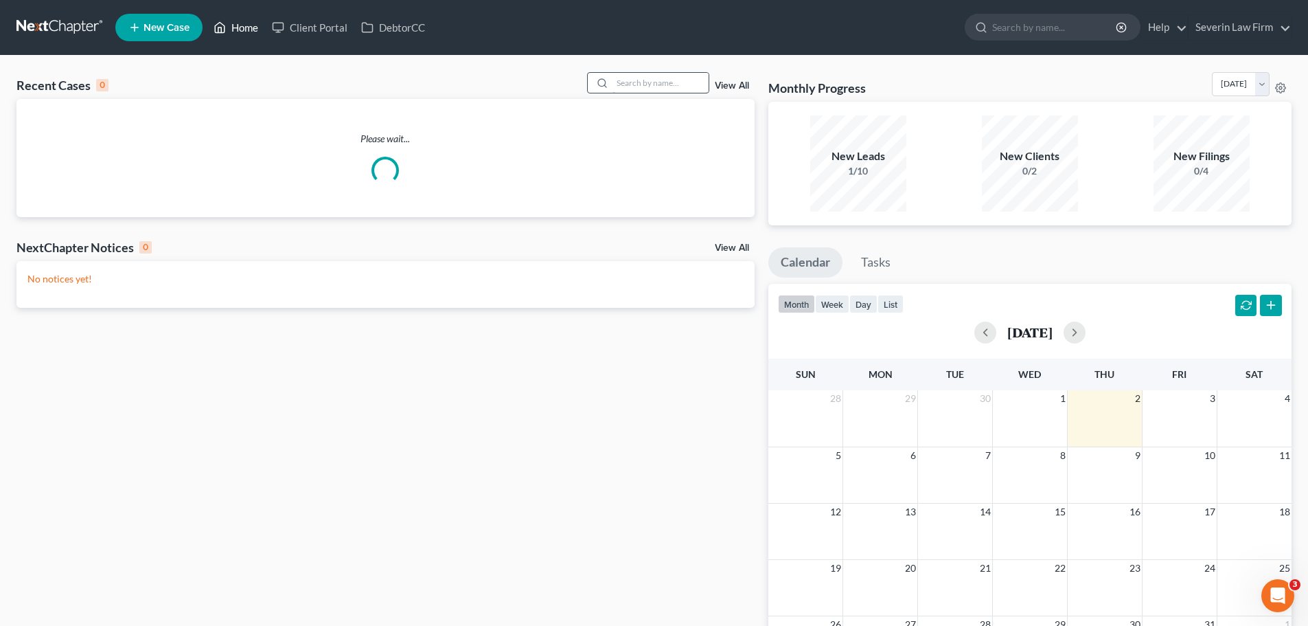  I want to click on span: Thu, so click(1104, 374).